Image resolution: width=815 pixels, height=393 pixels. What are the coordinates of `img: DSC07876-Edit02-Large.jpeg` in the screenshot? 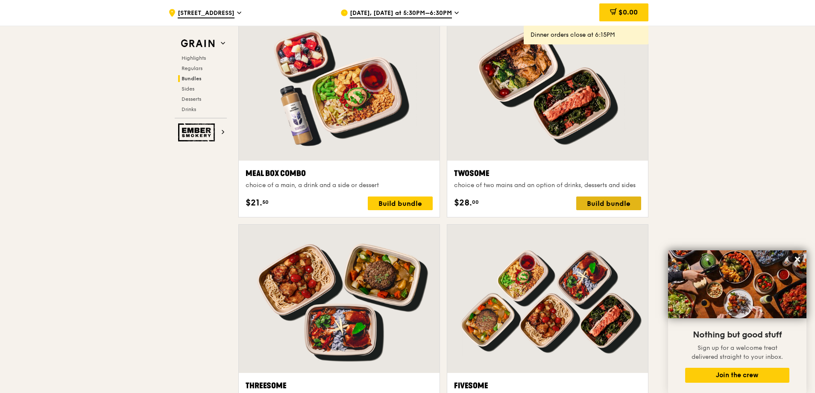 It's located at (737, 284).